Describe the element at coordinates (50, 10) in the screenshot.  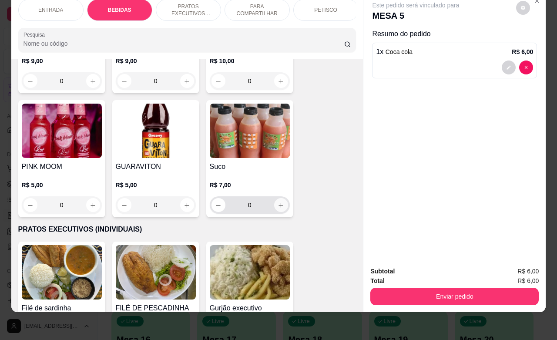
I see `p: ENTRADA` at that location.